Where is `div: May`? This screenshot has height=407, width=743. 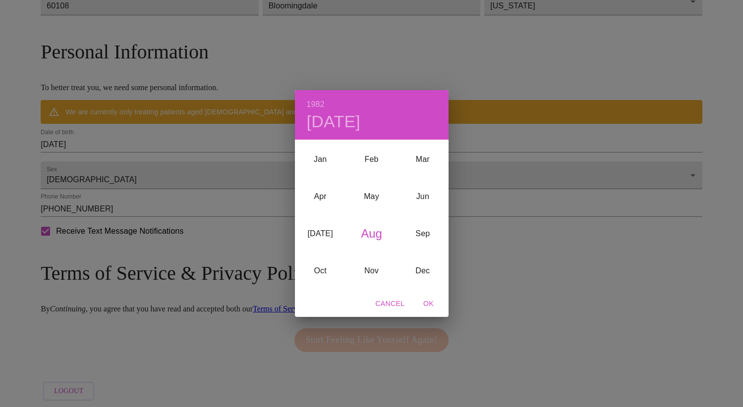 div: May is located at coordinates (371, 197).